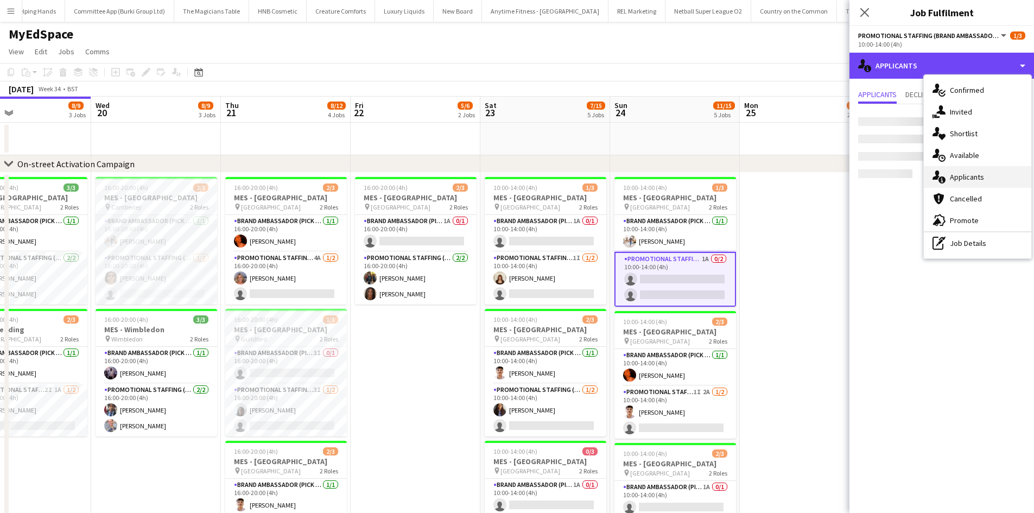 The height and width of the screenshot is (513, 1034). What do you see at coordinates (66, 52) in the screenshot?
I see `a: Jobs` at bounding box center [66, 52].